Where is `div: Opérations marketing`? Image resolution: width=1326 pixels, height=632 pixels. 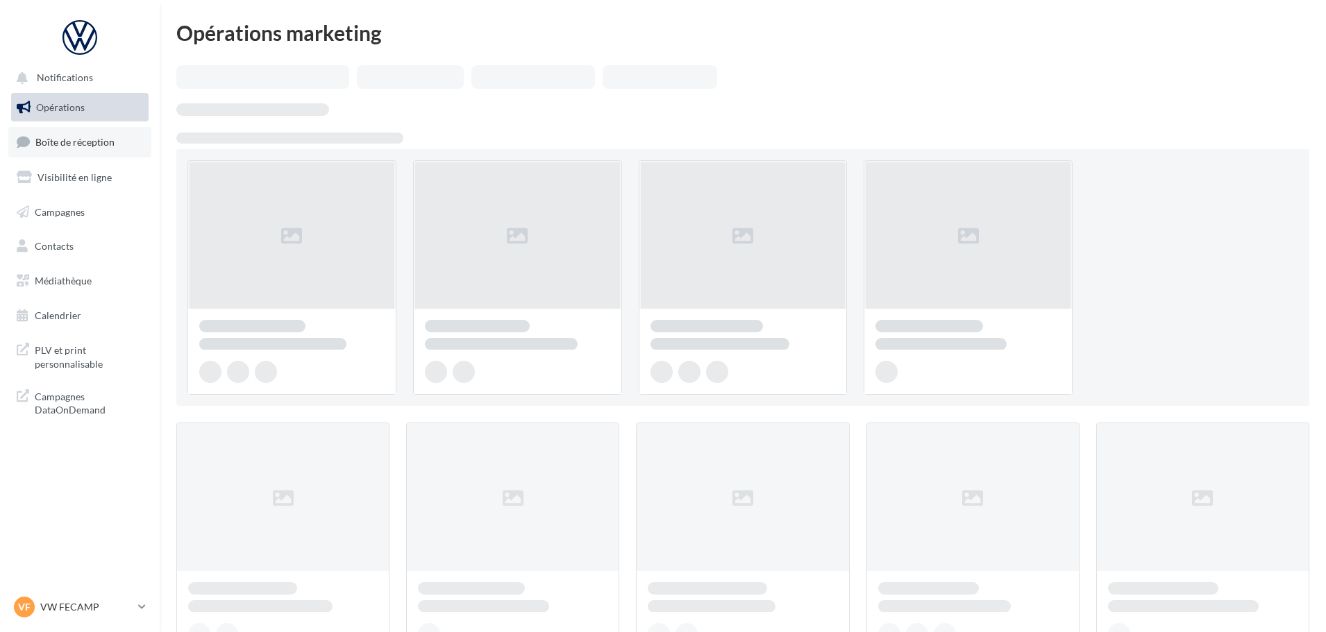
div: Opérations marketing is located at coordinates (743, 33).